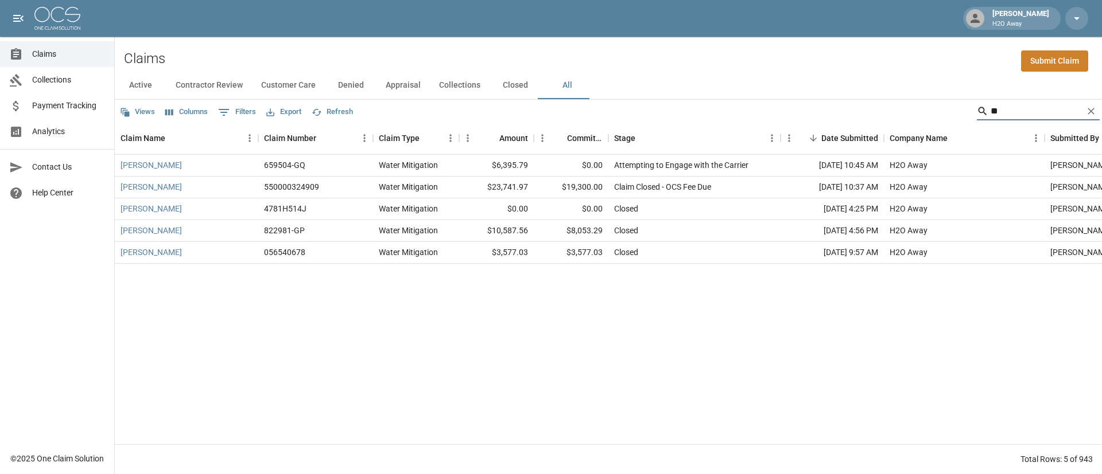  I want to click on div: 659504-GQ, so click(285, 165).